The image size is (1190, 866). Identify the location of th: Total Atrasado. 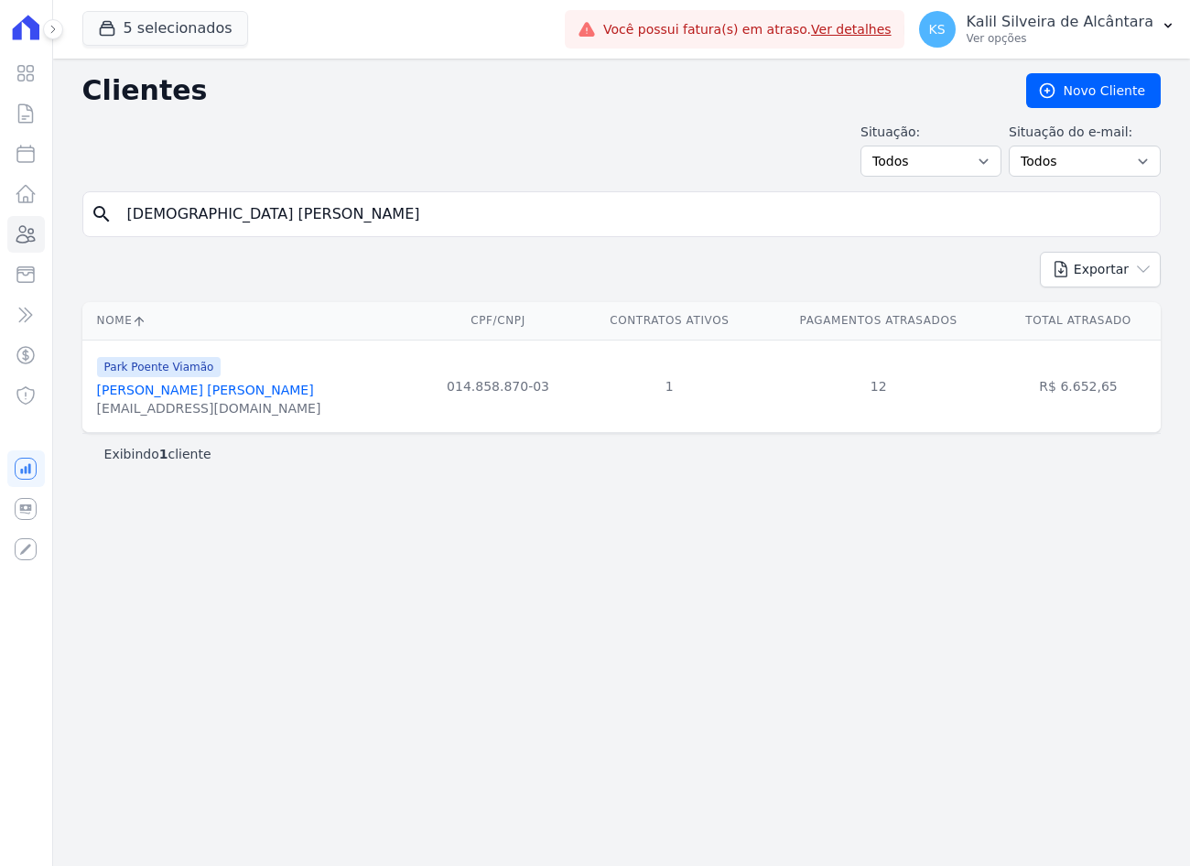
(1078, 320).